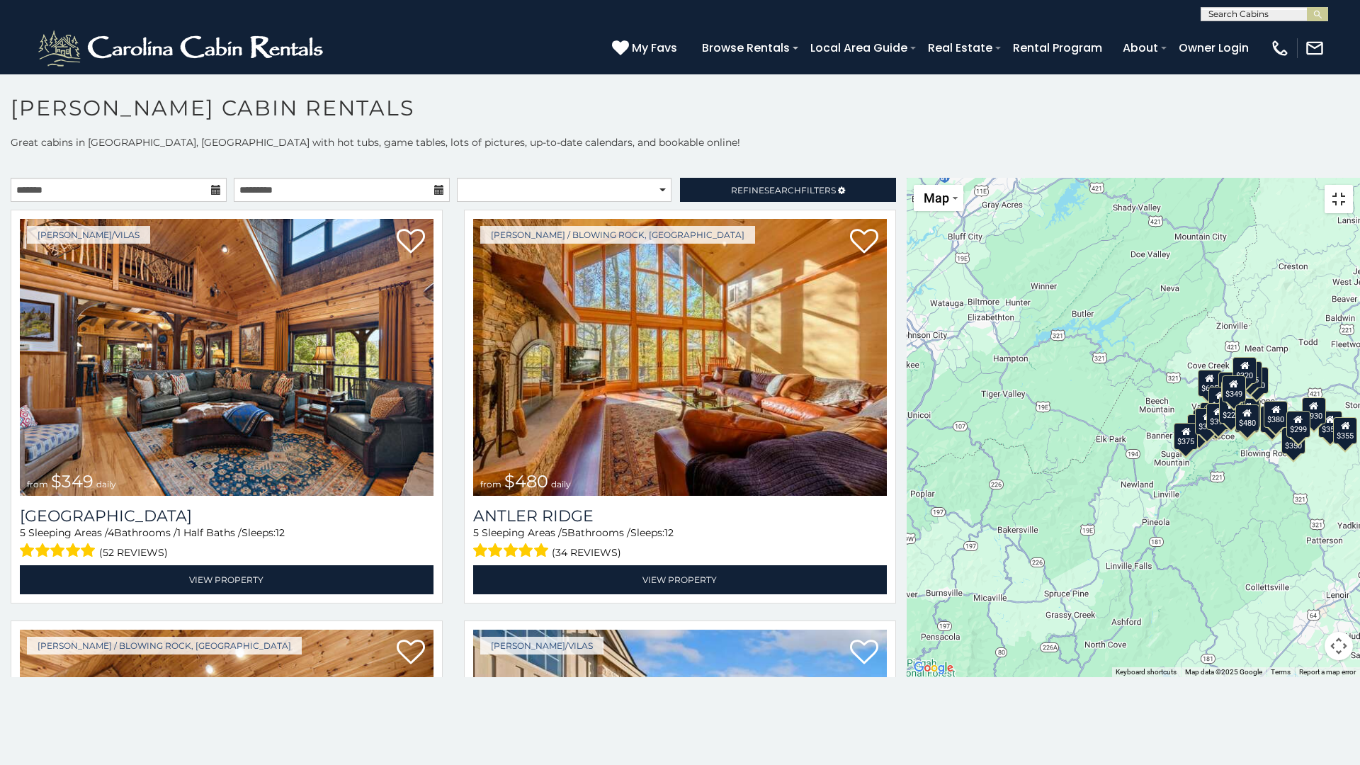 The height and width of the screenshot is (765, 1360). Describe the element at coordinates (1280, 671) in the screenshot. I see `a: Terms (opens in new tab)` at that location.